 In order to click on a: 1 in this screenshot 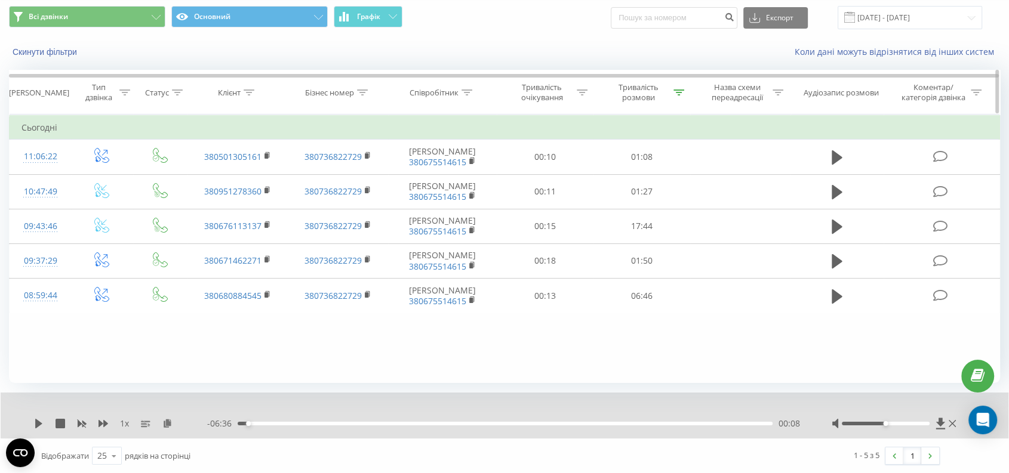, I will do `click(912, 456)`.